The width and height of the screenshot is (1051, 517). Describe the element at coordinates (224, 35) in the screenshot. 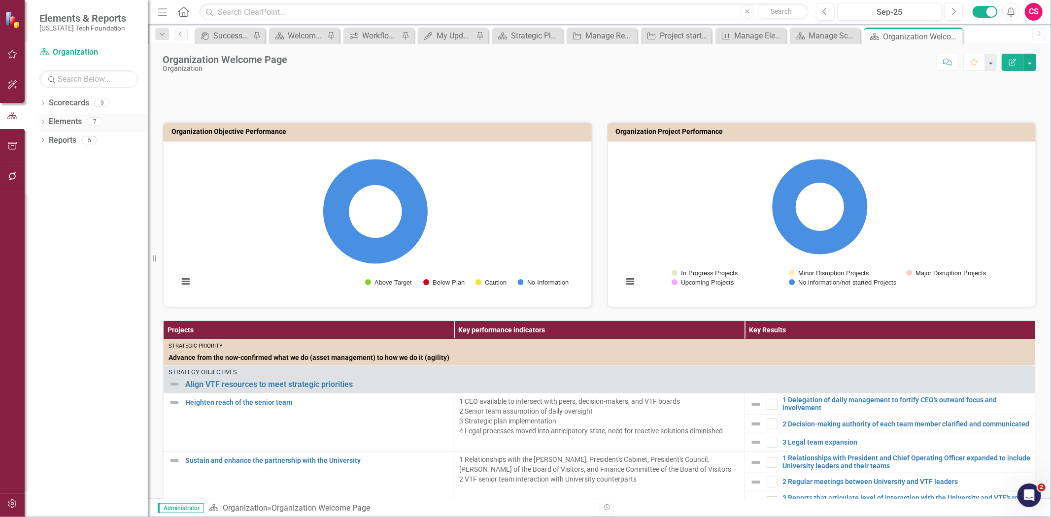

I see `a: Success Portal` at that location.